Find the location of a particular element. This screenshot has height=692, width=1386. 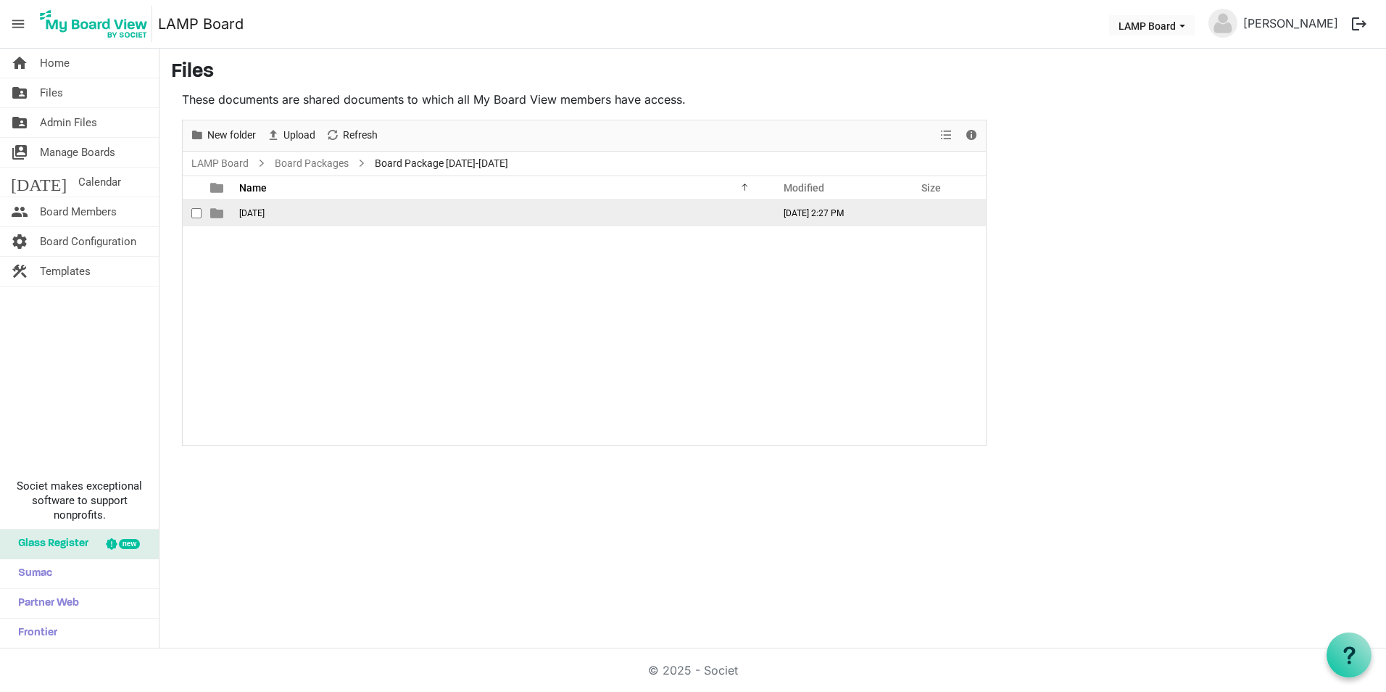

button: New folder is located at coordinates (223, 135).